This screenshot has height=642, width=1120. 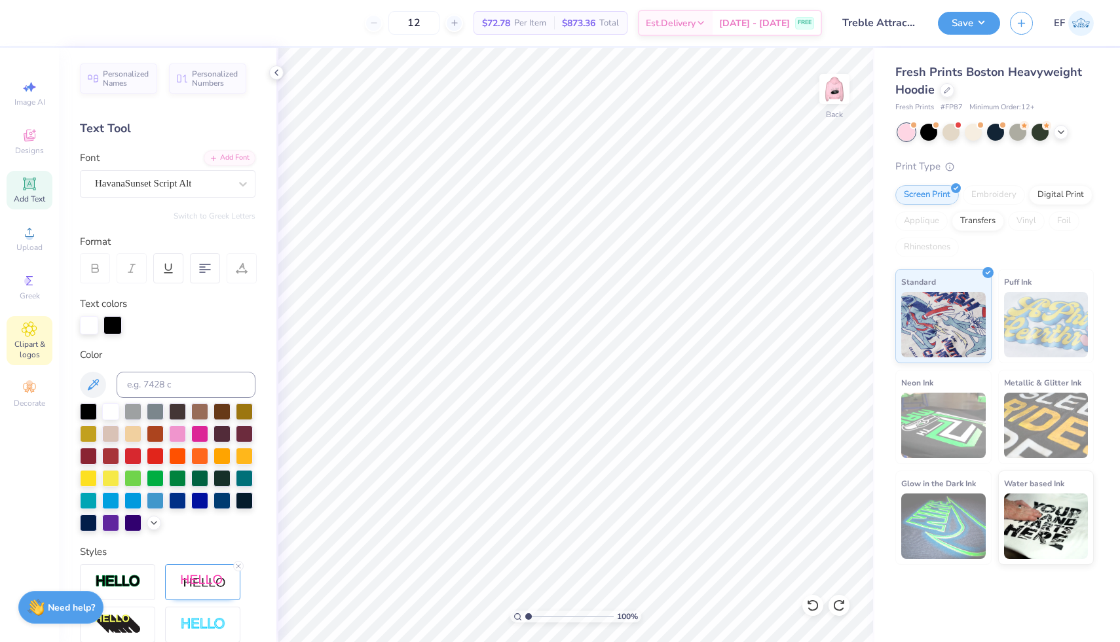 I want to click on div: Back, so click(x=834, y=115).